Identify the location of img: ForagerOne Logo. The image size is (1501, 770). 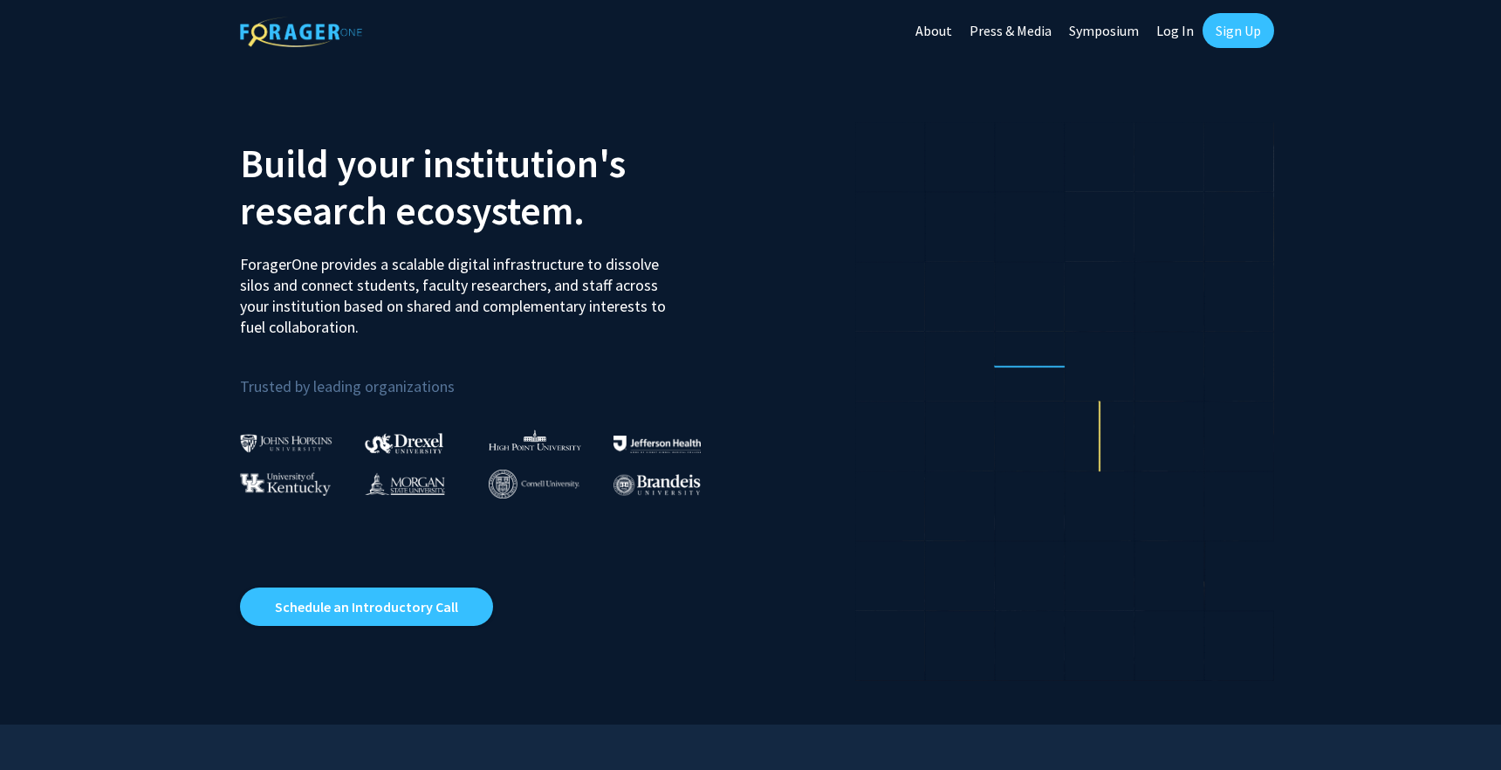
(301, 31).